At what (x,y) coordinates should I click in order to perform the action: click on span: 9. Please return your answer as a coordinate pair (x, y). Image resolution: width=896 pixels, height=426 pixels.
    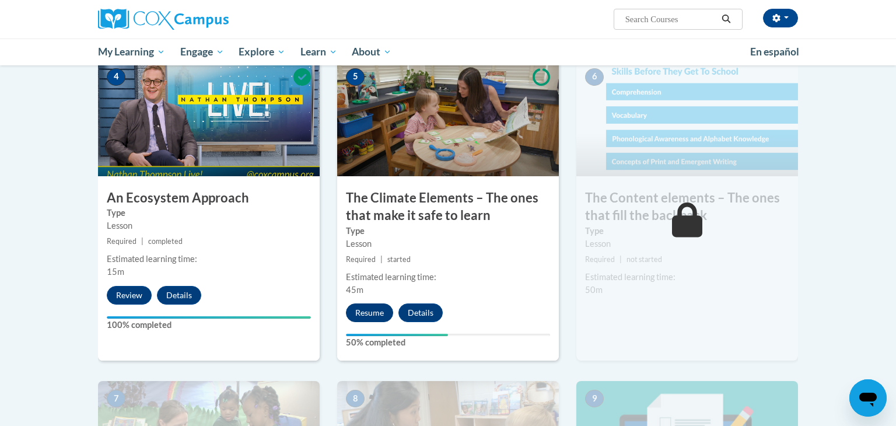
    Looking at the image, I should click on (595, 399).